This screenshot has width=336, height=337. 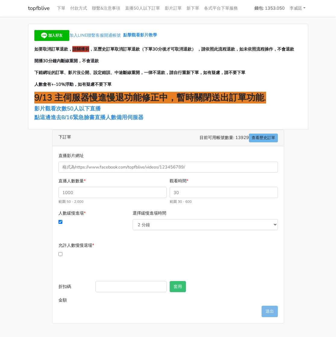 I want to click on label: 直播影片網址, so click(x=71, y=156).